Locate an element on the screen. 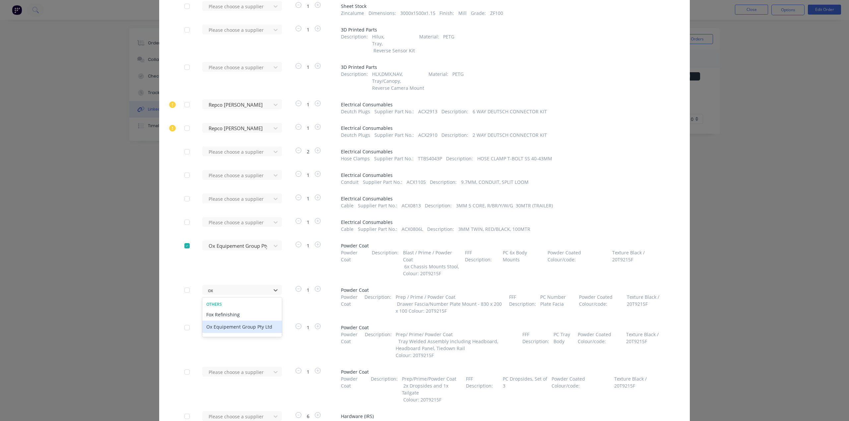 Image resolution: width=849 pixels, height=421 pixels. span: Grade : is located at coordinates (478, 13).